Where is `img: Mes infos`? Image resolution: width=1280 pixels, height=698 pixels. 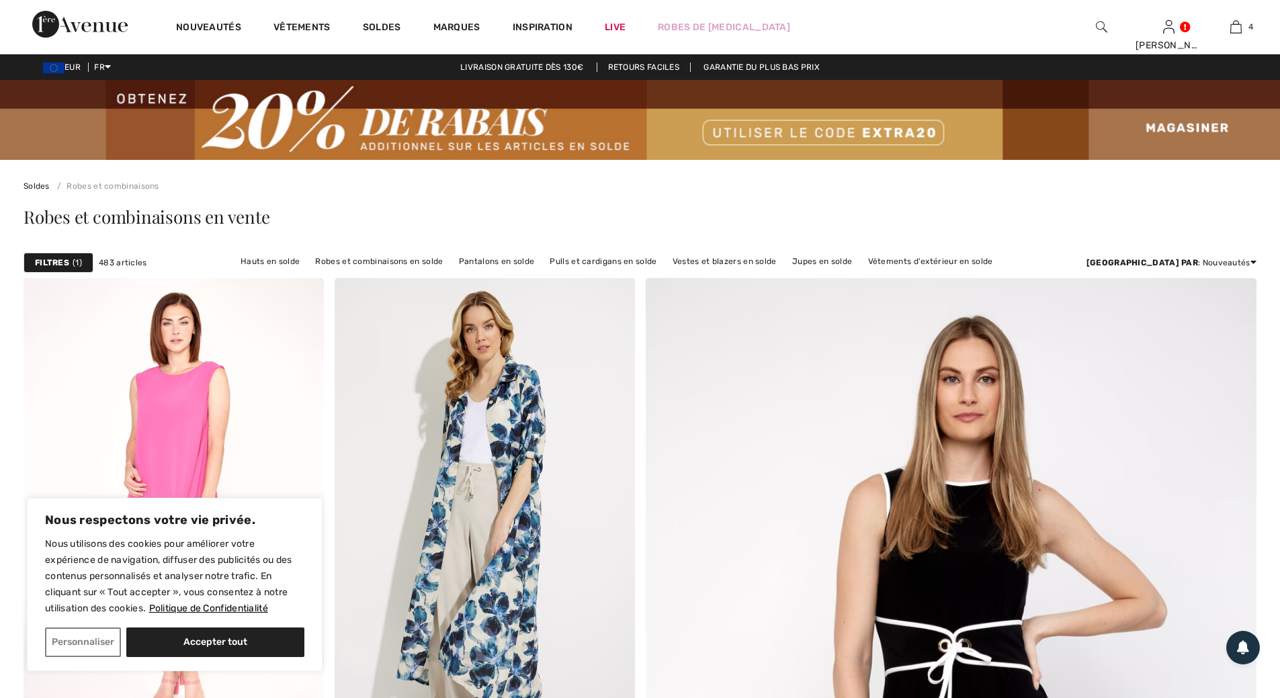
img: Mes infos is located at coordinates (1169, 27).